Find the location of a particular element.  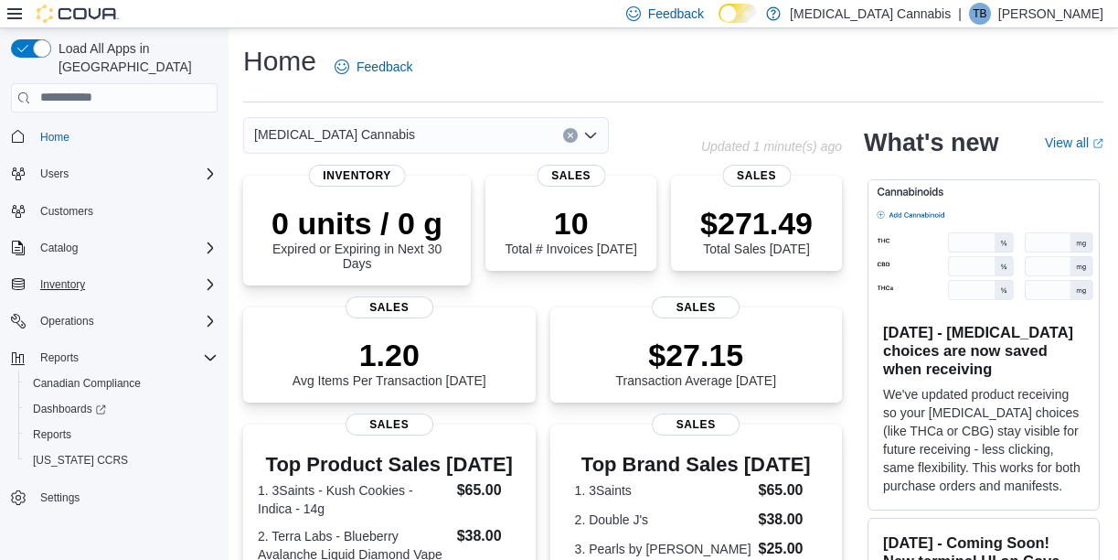

button: Canadian Compliance is located at coordinates (122, 383).